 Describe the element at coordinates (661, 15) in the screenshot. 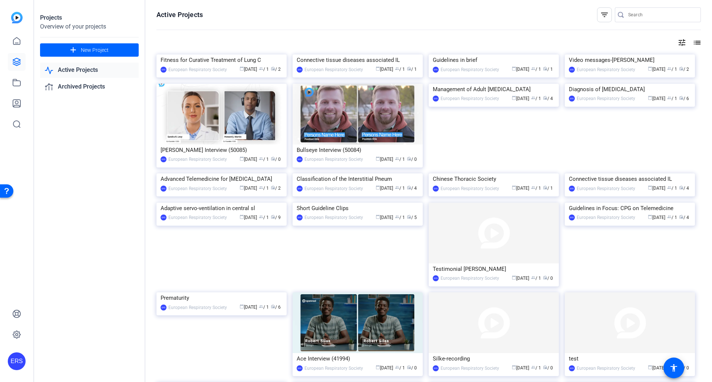

I see `input: Search` at that location.